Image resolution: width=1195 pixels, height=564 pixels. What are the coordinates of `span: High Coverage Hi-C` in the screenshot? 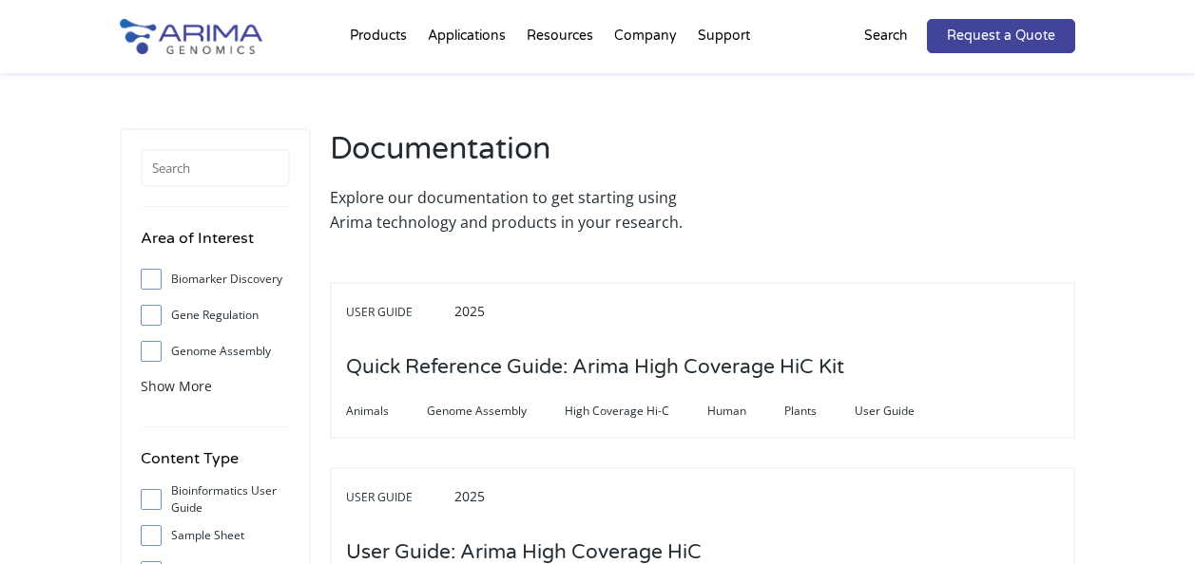 It's located at (636, 411).